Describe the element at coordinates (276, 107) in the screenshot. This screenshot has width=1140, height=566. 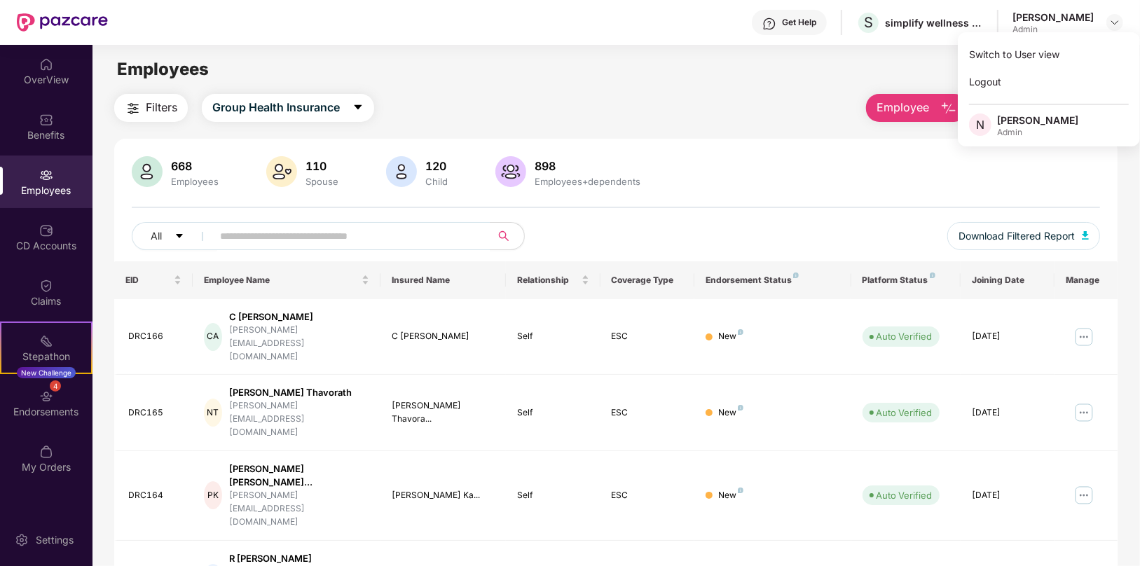
I see `span: Group Health Insurance` at that location.